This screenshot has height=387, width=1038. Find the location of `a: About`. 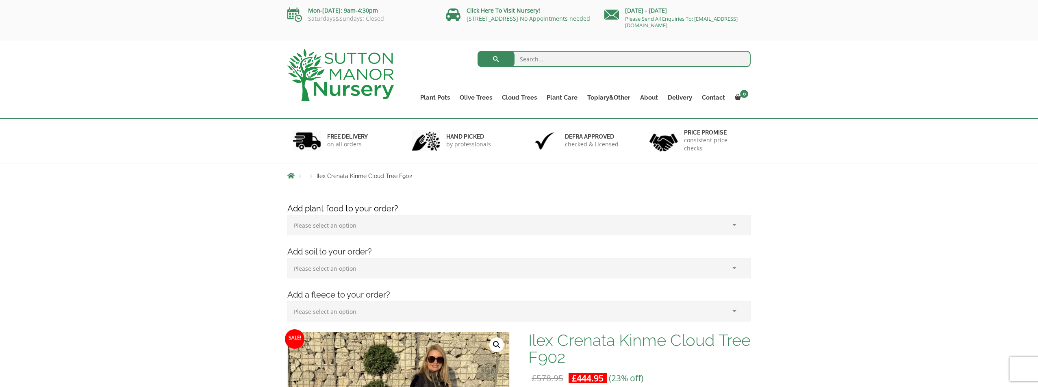

a: About is located at coordinates (649, 98).